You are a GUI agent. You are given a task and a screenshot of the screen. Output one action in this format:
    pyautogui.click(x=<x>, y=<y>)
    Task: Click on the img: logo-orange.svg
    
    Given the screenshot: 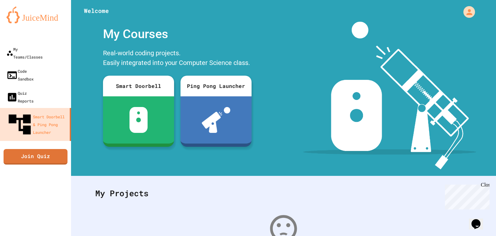 What is the action you would take?
    pyautogui.click(x=35, y=15)
    